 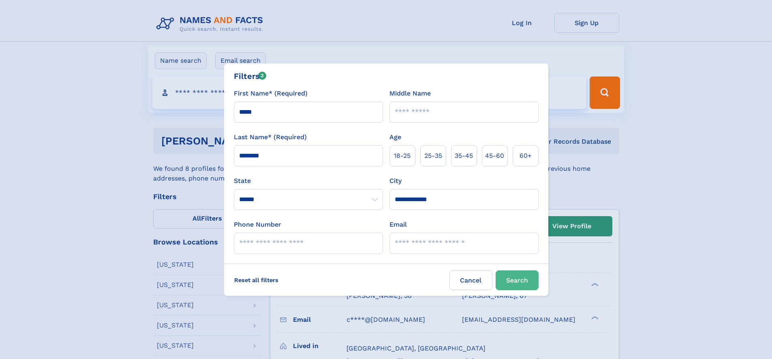 I want to click on span: 25‑35, so click(x=433, y=156).